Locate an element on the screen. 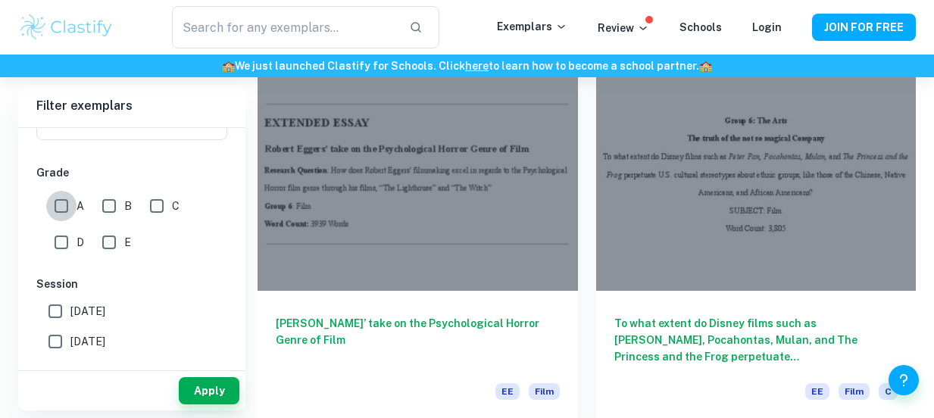 This screenshot has width=934, height=418. a: Login is located at coordinates (766, 27).